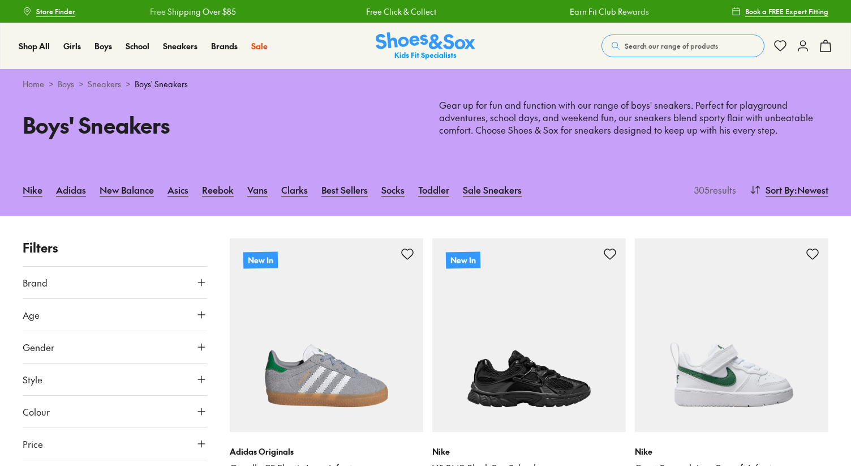 The image size is (851, 466). What do you see at coordinates (115, 444) in the screenshot?
I see `button: Price` at bounding box center [115, 444].